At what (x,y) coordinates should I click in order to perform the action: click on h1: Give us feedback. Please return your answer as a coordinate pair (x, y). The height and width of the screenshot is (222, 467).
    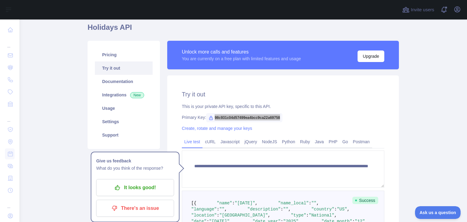
    Looking at the image, I should click on (135, 161).